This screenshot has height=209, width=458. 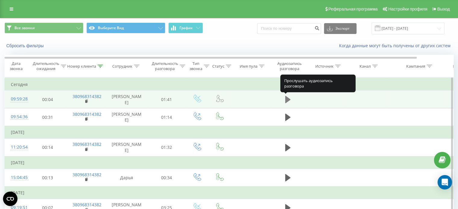 What do you see at coordinates (415, 66) in the screenshot?
I see `font: Кампания` at bounding box center [415, 66].